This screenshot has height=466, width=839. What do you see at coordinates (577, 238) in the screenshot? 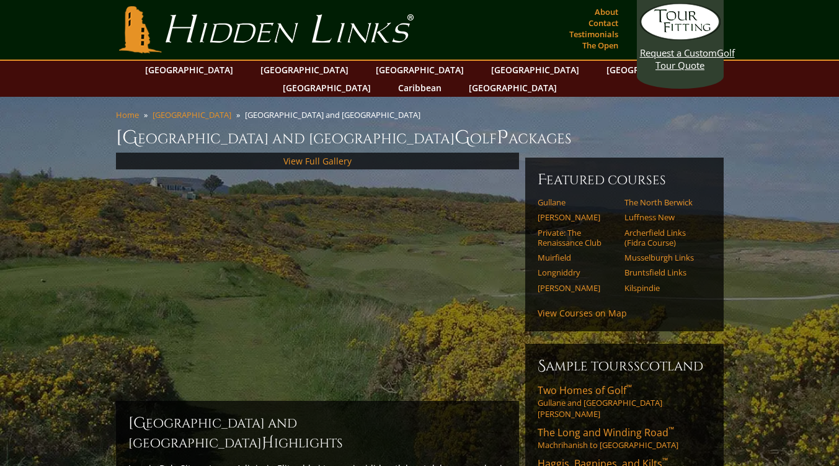
I see `a: Private: The Renaissance Club` at bounding box center [577, 238].